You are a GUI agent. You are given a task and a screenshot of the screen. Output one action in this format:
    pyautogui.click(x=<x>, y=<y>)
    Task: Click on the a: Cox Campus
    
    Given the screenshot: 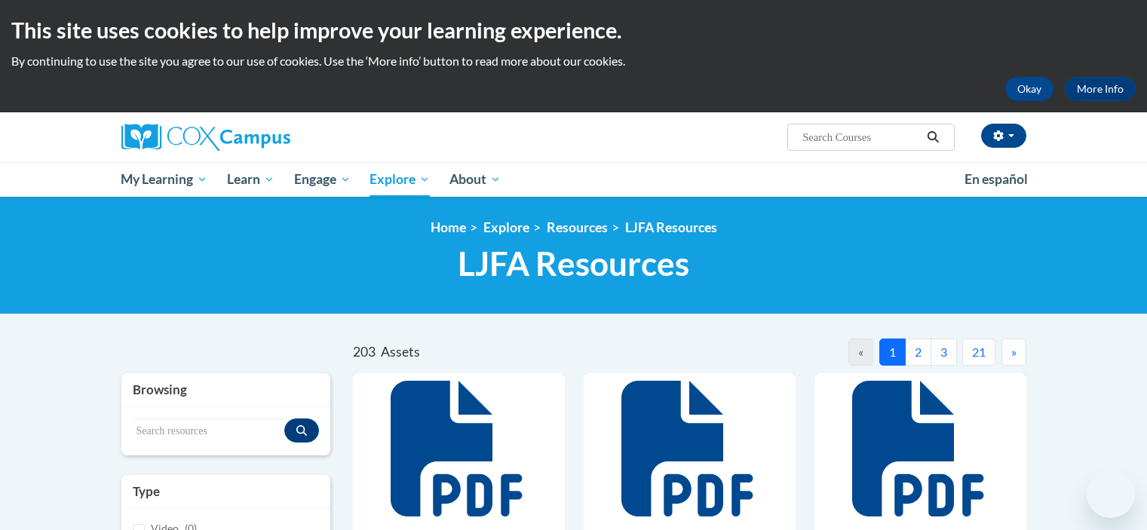 What is the action you would take?
    pyautogui.click(x=265, y=137)
    